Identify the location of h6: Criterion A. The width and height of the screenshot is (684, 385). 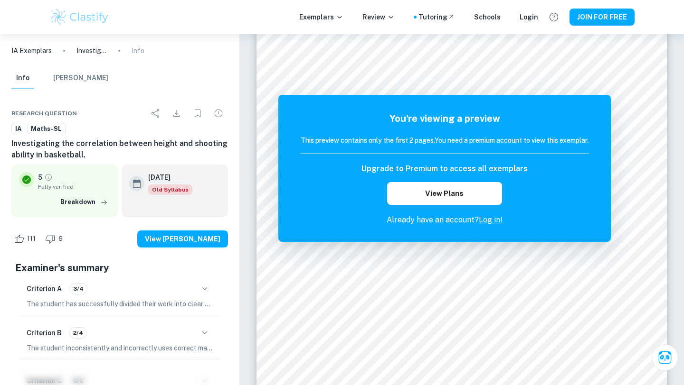
(44, 289).